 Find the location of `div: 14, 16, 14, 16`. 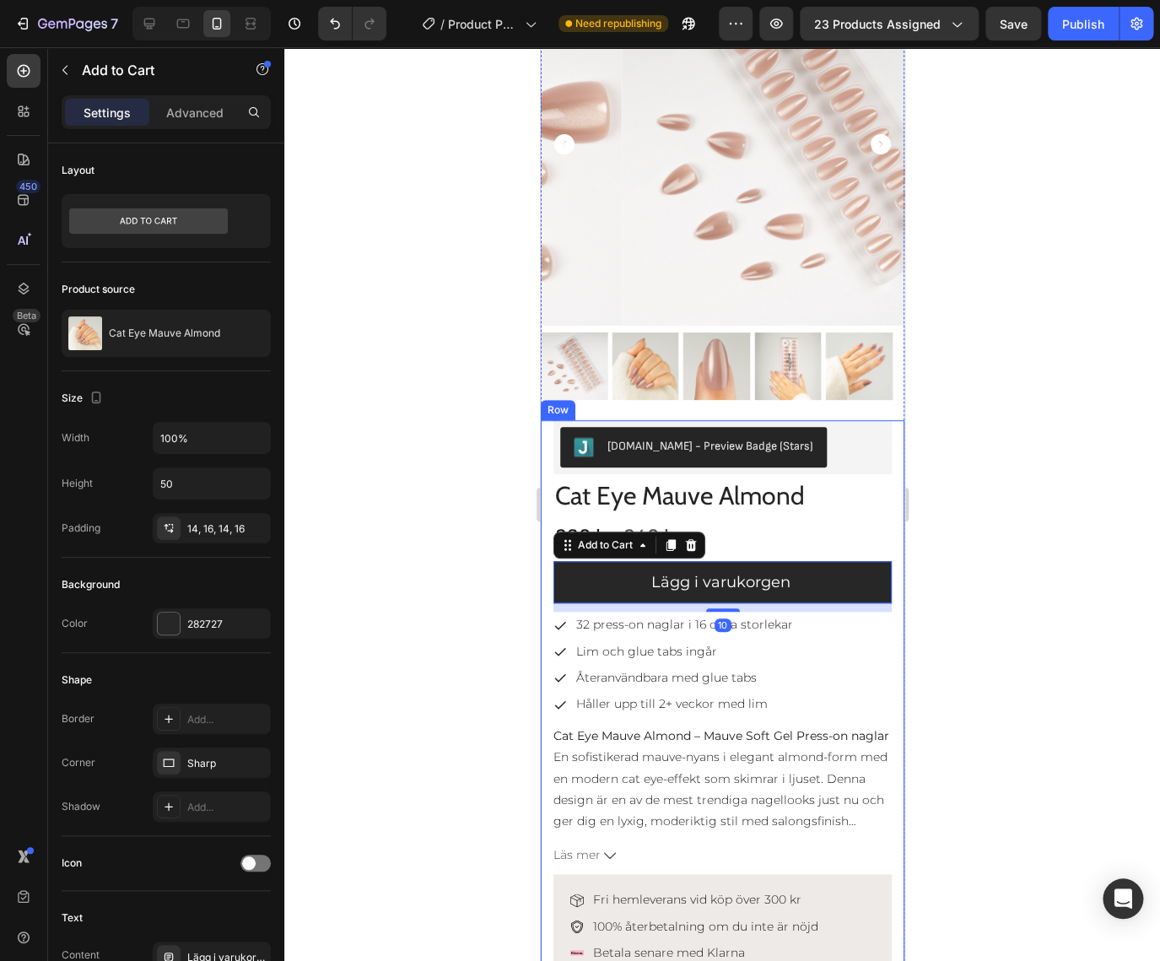

div: 14, 16, 14, 16 is located at coordinates (227, 529).